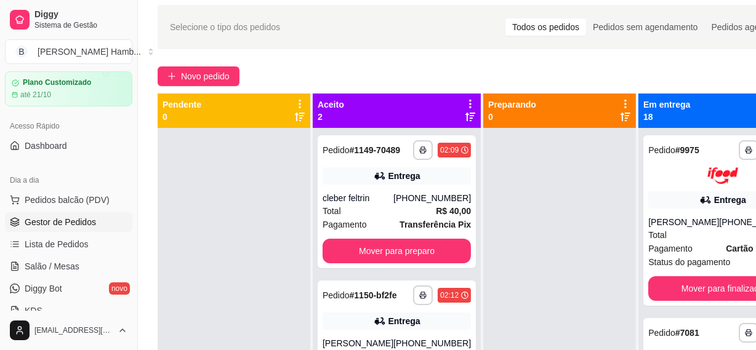 The height and width of the screenshot is (350, 756). What do you see at coordinates (68, 146) in the screenshot?
I see `a: Dashboard` at bounding box center [68, 146].